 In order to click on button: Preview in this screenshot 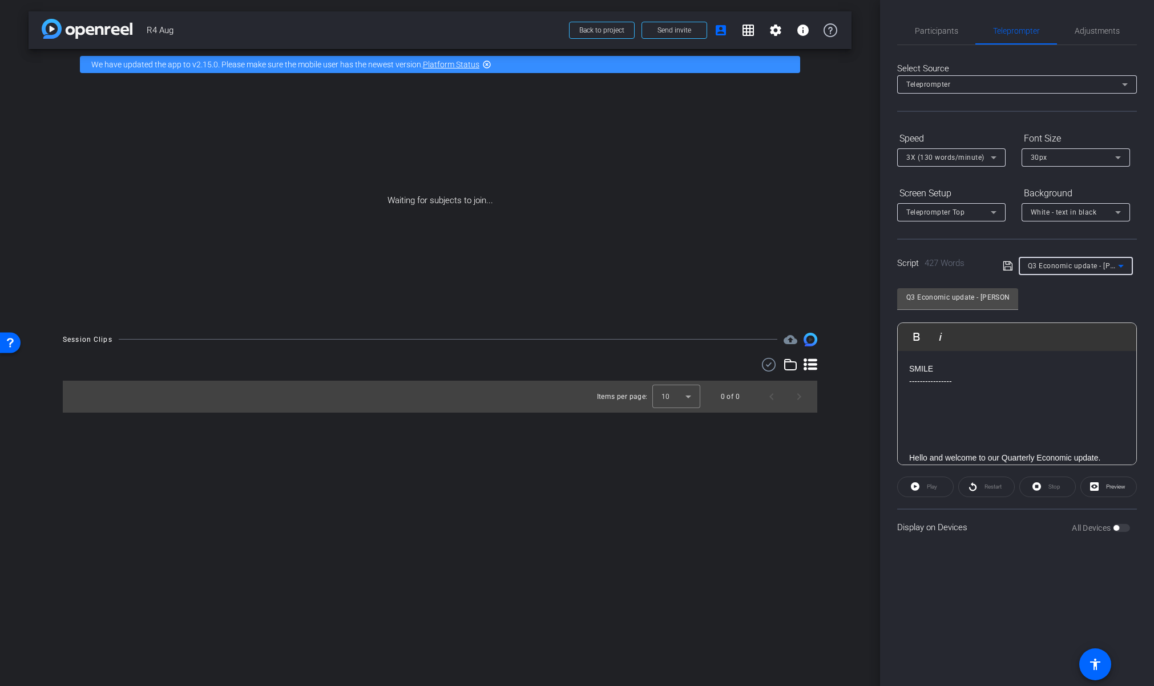, I will do `click(1108, 487)`.